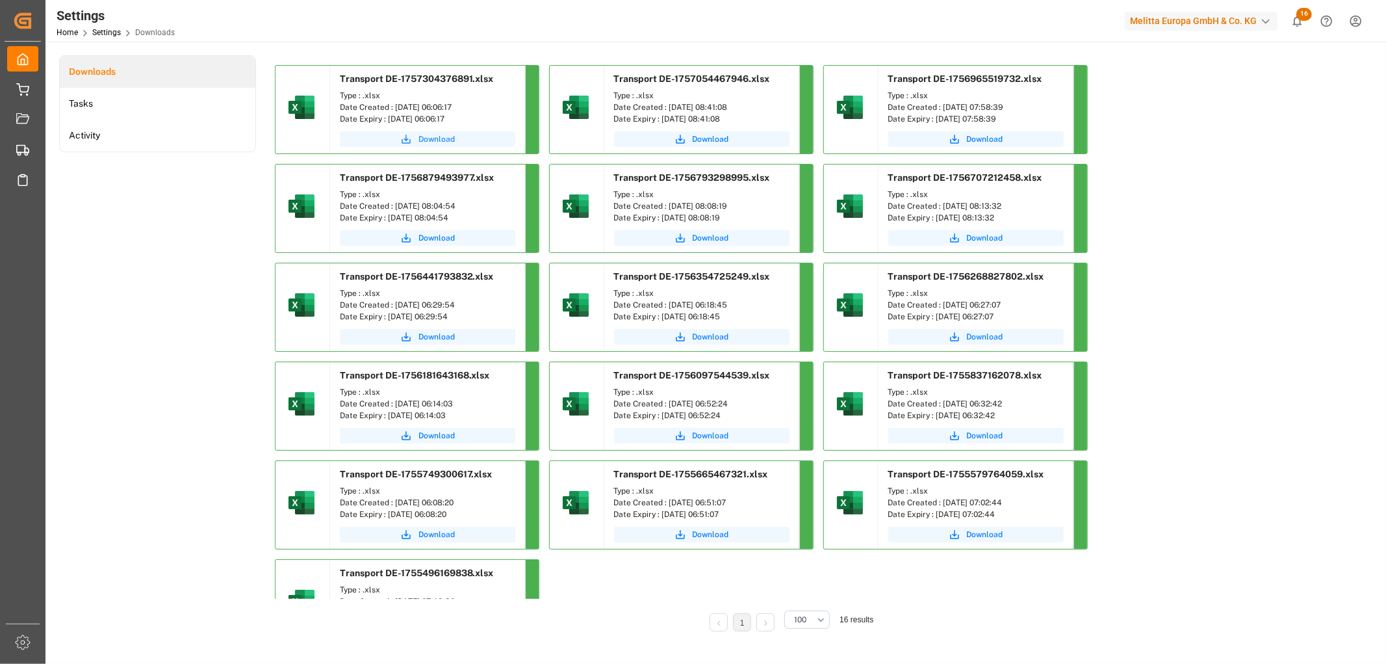 This screenshot has width=1386, height=664. What do you see at coordinates (157, 135) in the screenshot?
I see `a: Activity` at bounding box center [157, 135].